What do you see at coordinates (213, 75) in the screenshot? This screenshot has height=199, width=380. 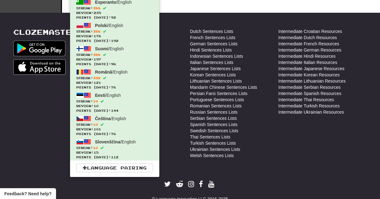 I see `a: Korean Sentences Lists` at bounding box center [213, 75].